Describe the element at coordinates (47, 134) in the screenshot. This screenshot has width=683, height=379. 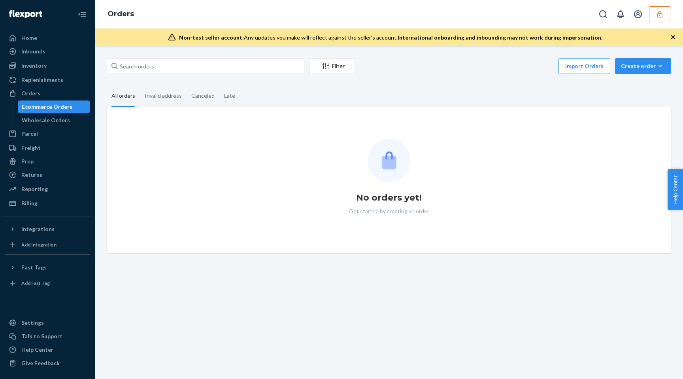
I see `a: Parcel` at that location.